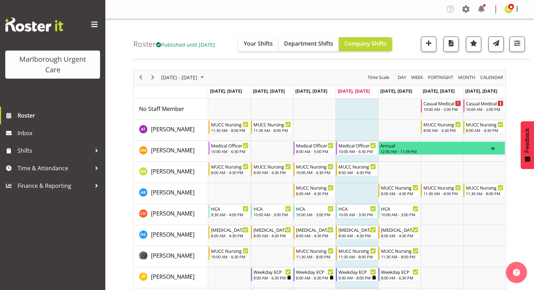  What do you see at coordinates (314, 148) in the screenshot?
I see `div: Alexandra Madigan"s event - Medical Officer PM Weekday Begin From Wednesday, October 8, 2025 at 8...` at bounding box center [314, 148].